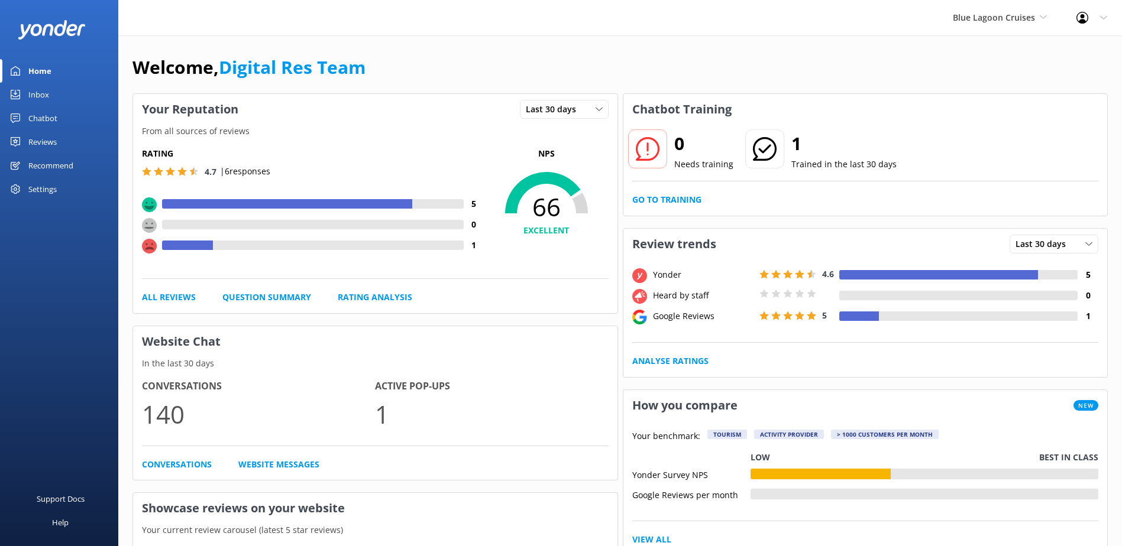 The image size is (1122, 546). What do you see at coordinates (666, 437) in the screenshot?
I see `p: Your benchmark:` at bounding box center [666, 437].